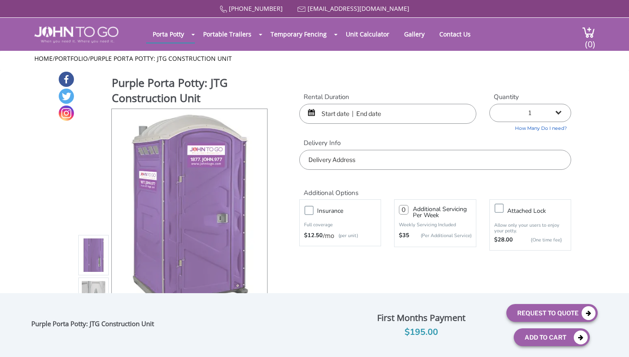 This screenshot has width=629, height=357. Describe the element at coordinates (503, 240) in the screenshot. I see `strong: $28.00` at that location.